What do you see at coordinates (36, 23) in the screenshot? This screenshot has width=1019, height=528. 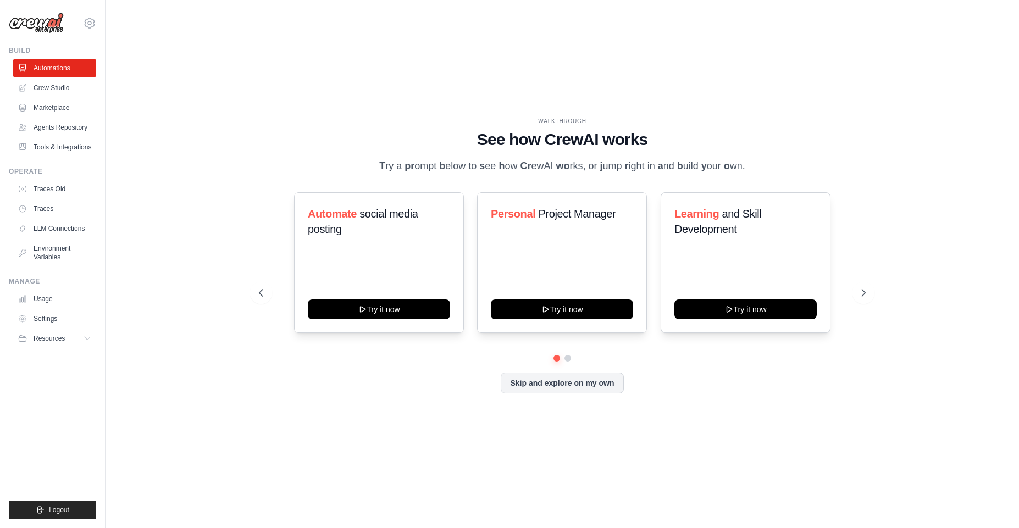 I see `img: Logo` at bounding box center [36, 23].